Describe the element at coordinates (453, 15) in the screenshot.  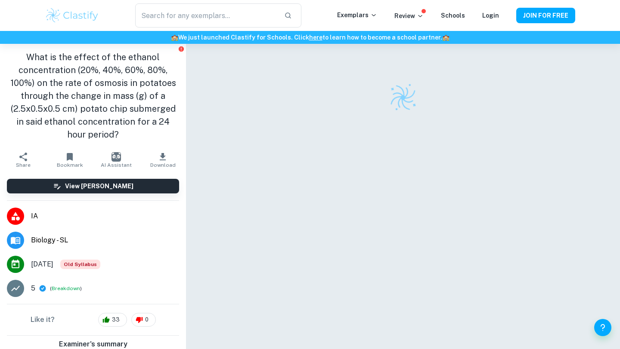
I see `a: Schools` at that location.